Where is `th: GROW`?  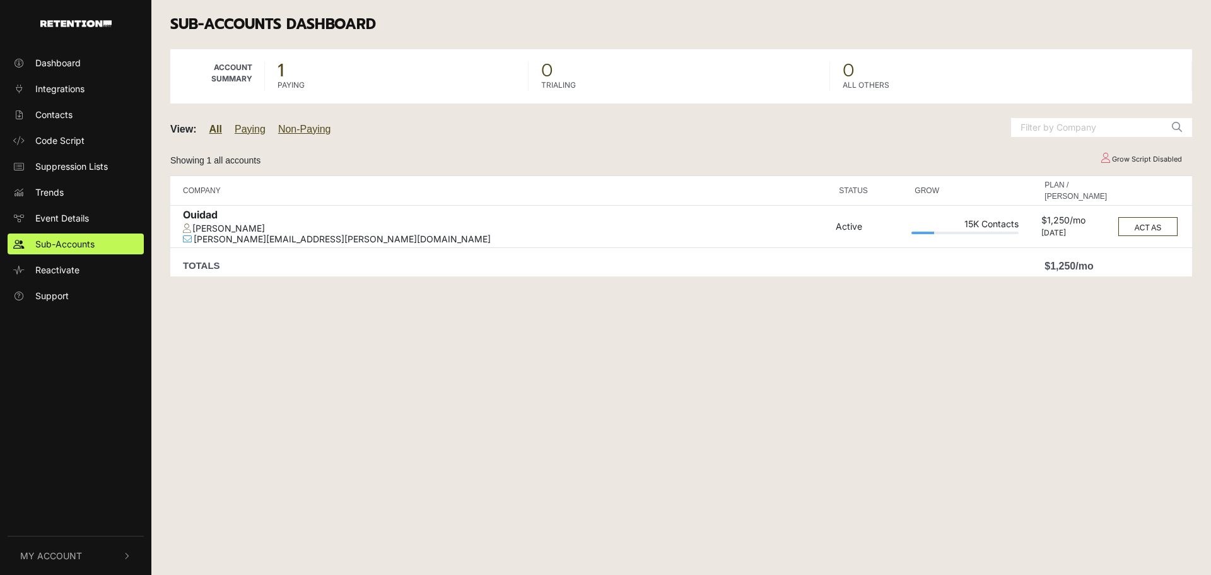
th: GROW is located at coordinates (965, 190).